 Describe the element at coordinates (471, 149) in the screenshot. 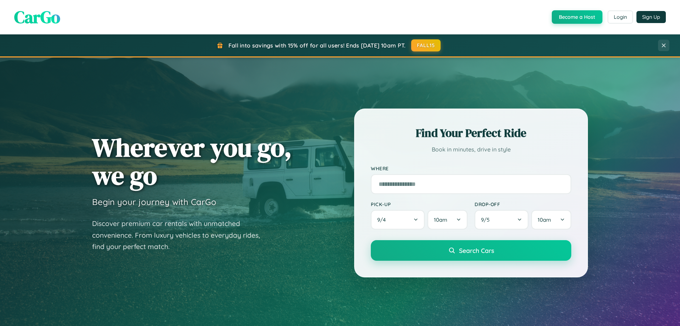

I see `p: Book in minutes, drive in style` at that location.